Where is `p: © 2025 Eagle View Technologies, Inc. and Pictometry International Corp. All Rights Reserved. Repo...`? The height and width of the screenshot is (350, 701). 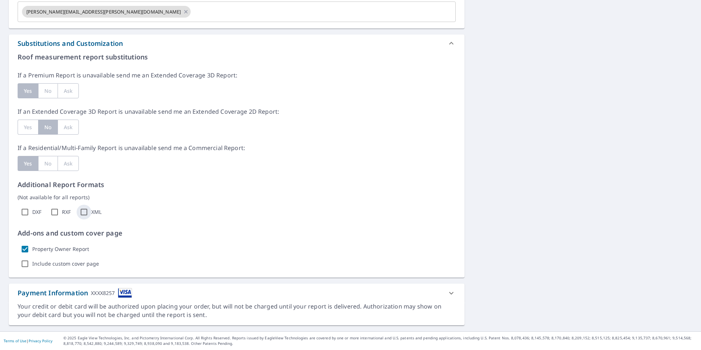 p: © 2025 Eagle View Technologies, Inc. and Pictometry International Corp. All Rights Reserved. Repo... is located at coordinates (380, 340).